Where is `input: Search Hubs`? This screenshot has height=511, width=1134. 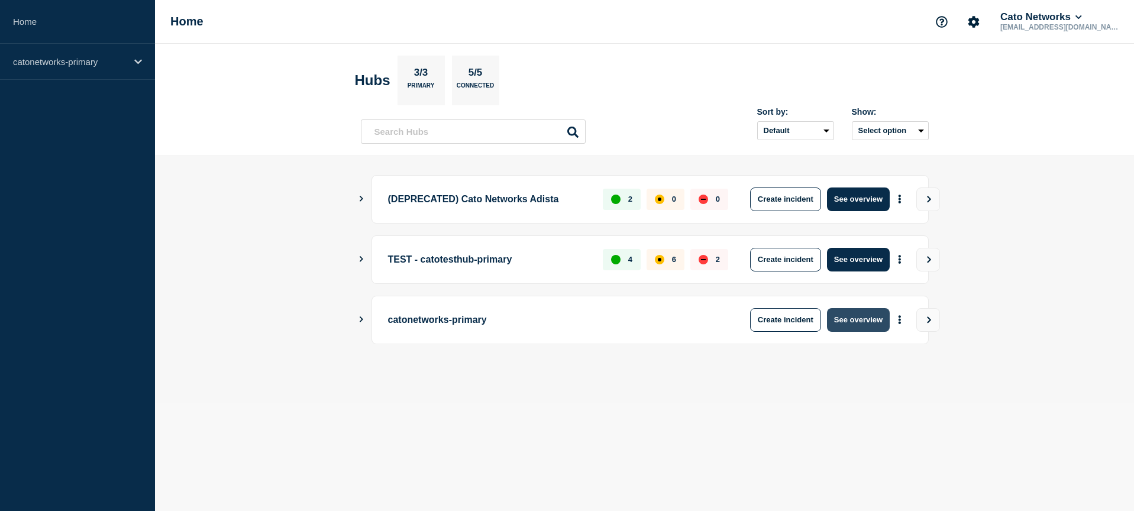 input: Search Hubs is located at coordinates (473, 131).